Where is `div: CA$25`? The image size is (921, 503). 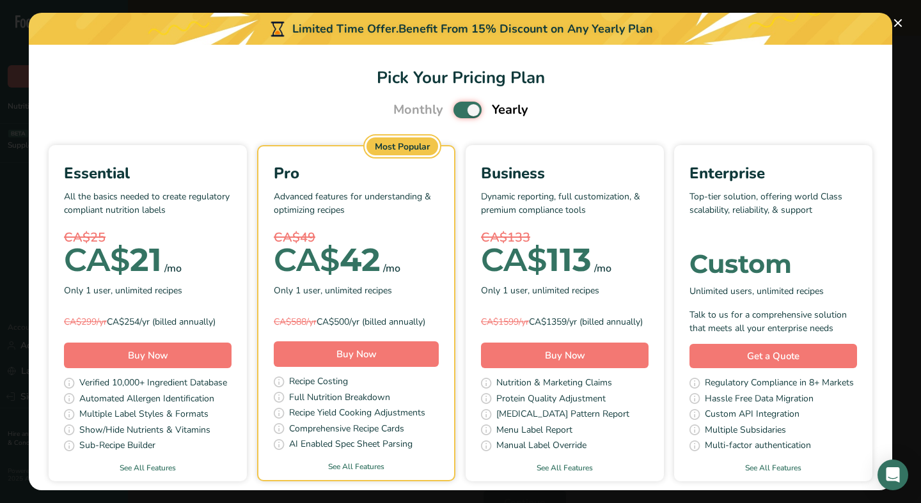
div: CA$25 is located at coordinates (148, 238).